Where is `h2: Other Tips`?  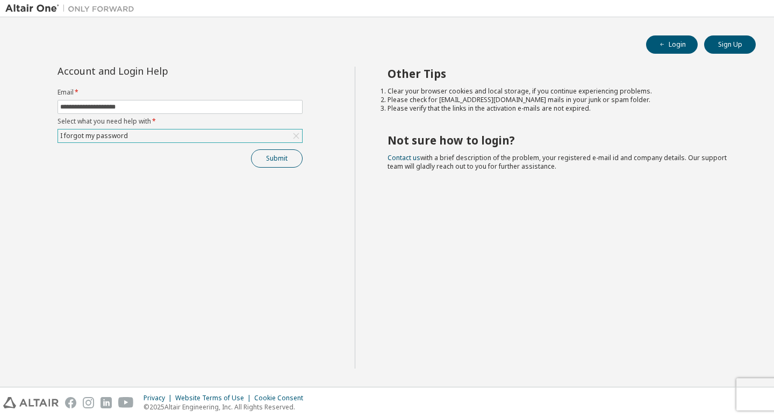
h2: Other Tips is located at coordinates (562, 74).